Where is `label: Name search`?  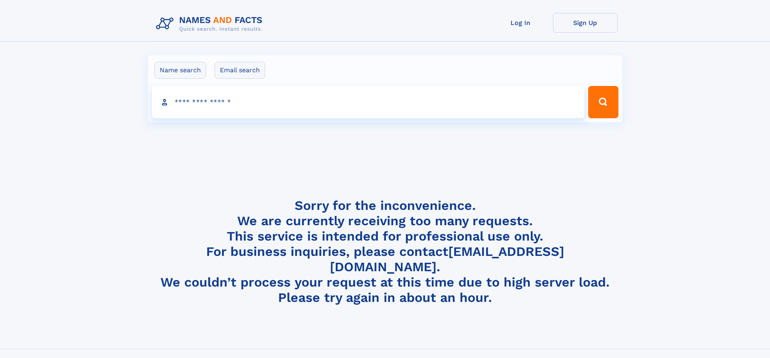 label: Name search is located at coordinates (180, 70).